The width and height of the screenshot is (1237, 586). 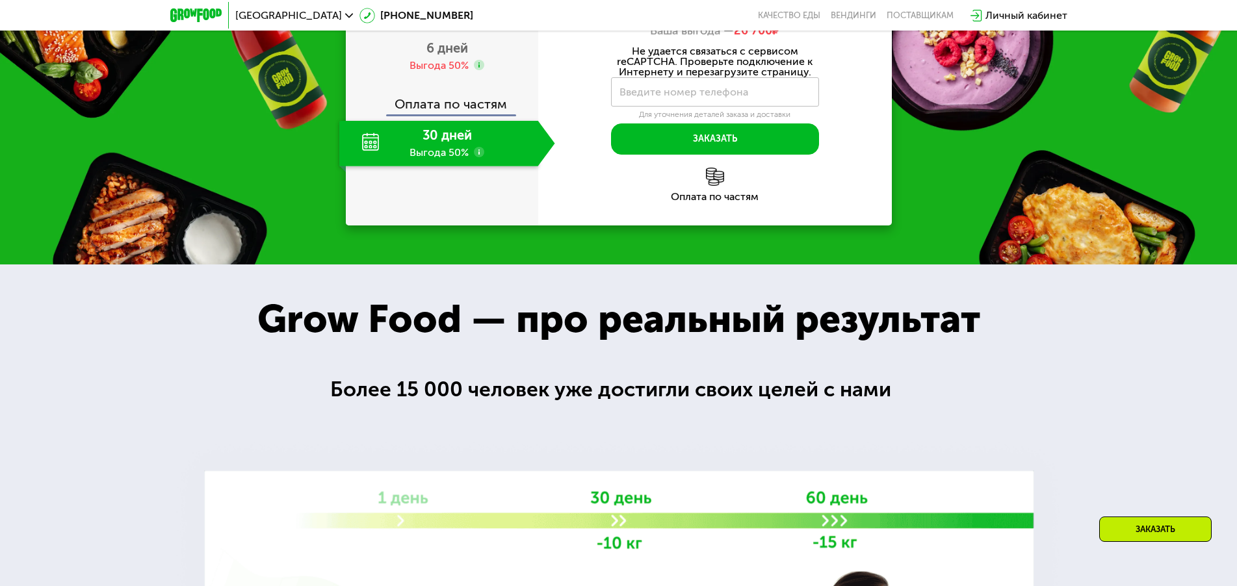 What do you see at coordinates (853, 16) in the screenshot?
I see `a: Вендинги` at bounding box center [853, 16].